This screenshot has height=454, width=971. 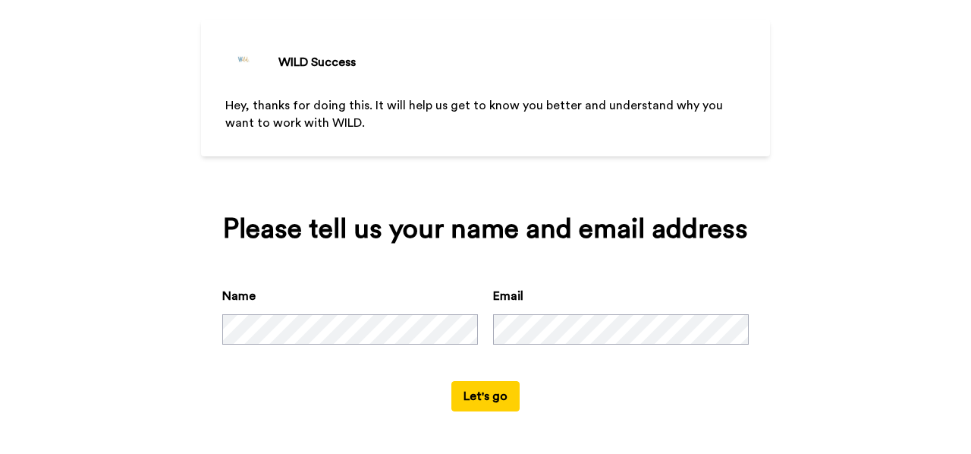 I want to click on button: Let's go, so click(x=485, y=396).